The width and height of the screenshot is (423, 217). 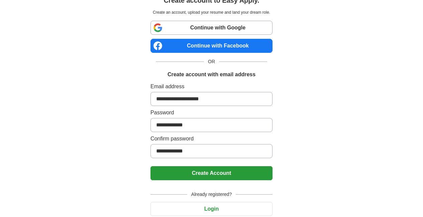 I want to click on label: Confirm password, so click(x=211, y=139).